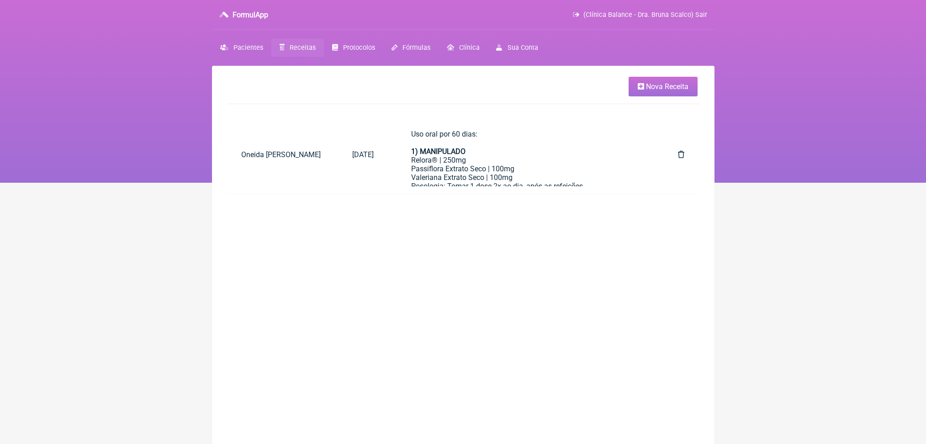 The height and width of the screenshot is (444, 926). Describe the element at coordinates (463, 48) in the screenshot. I see `a: Clínica` at that location.